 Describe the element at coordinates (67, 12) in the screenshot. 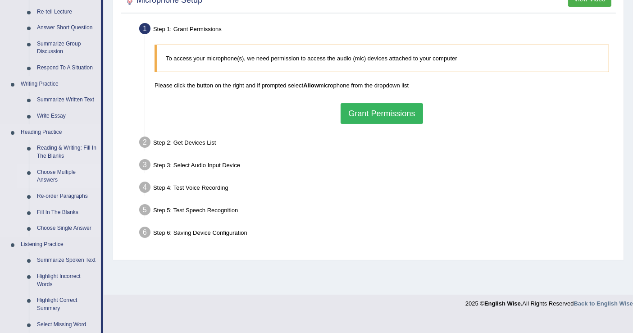

I see `a: Re-tell Lecture` at that location.